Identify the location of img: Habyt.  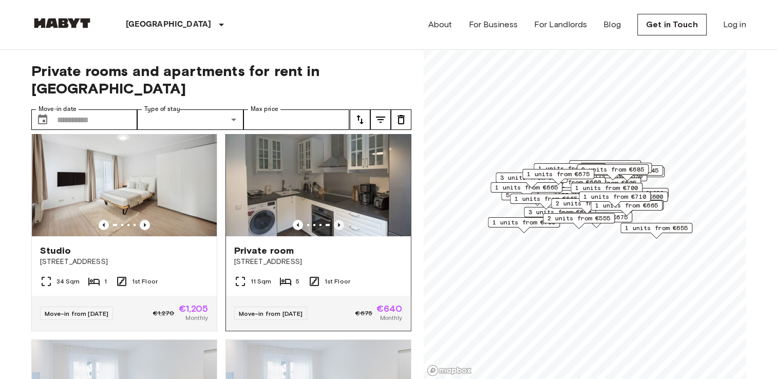
(62, 23).